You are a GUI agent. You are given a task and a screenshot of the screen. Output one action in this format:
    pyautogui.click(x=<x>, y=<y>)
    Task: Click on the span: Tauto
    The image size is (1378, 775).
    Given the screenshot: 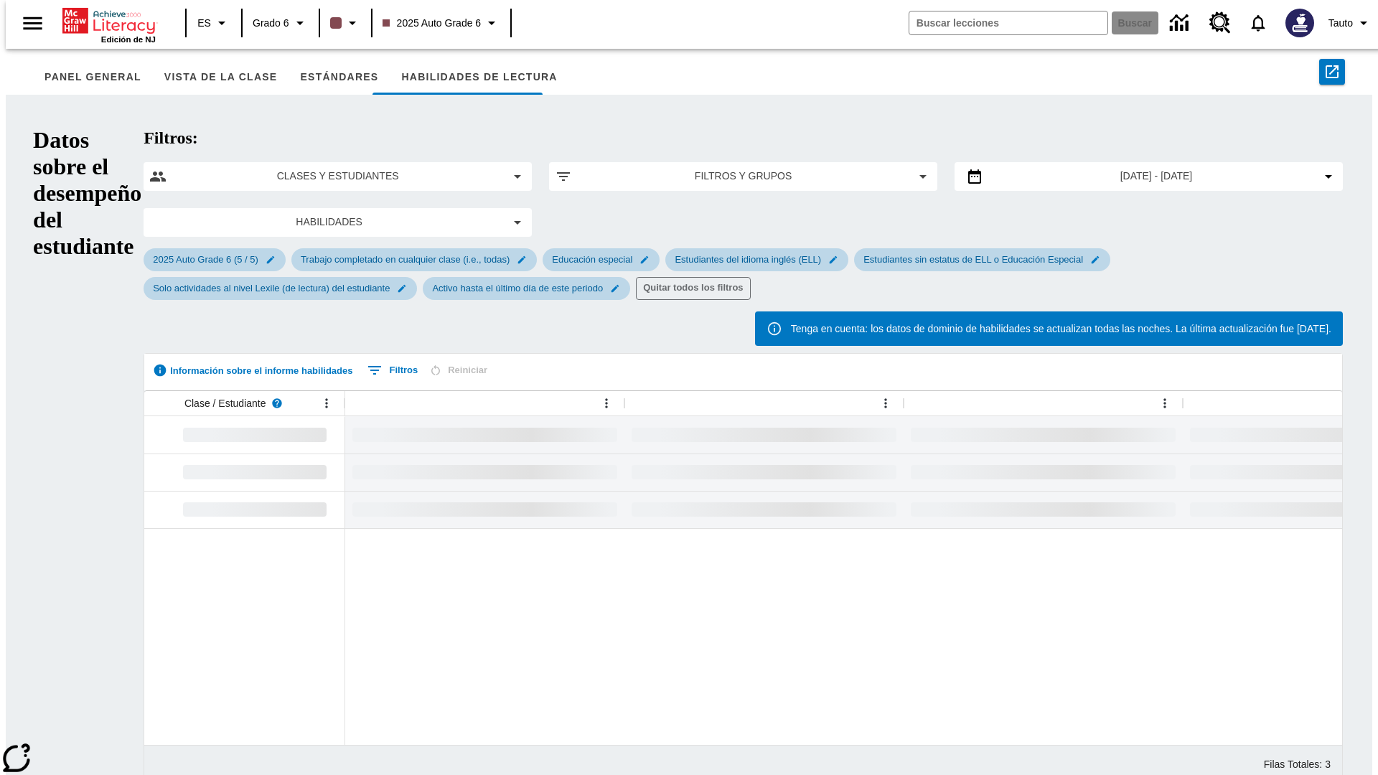 What is the action you would take?
    pyautogui.click(x=1341, y=23)
    